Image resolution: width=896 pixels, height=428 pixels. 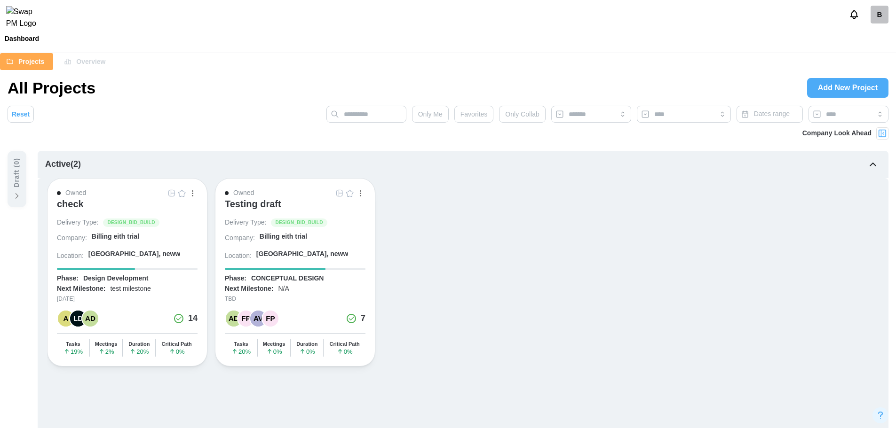 I want to click on button: Dates range, so click(x=769, y=114).